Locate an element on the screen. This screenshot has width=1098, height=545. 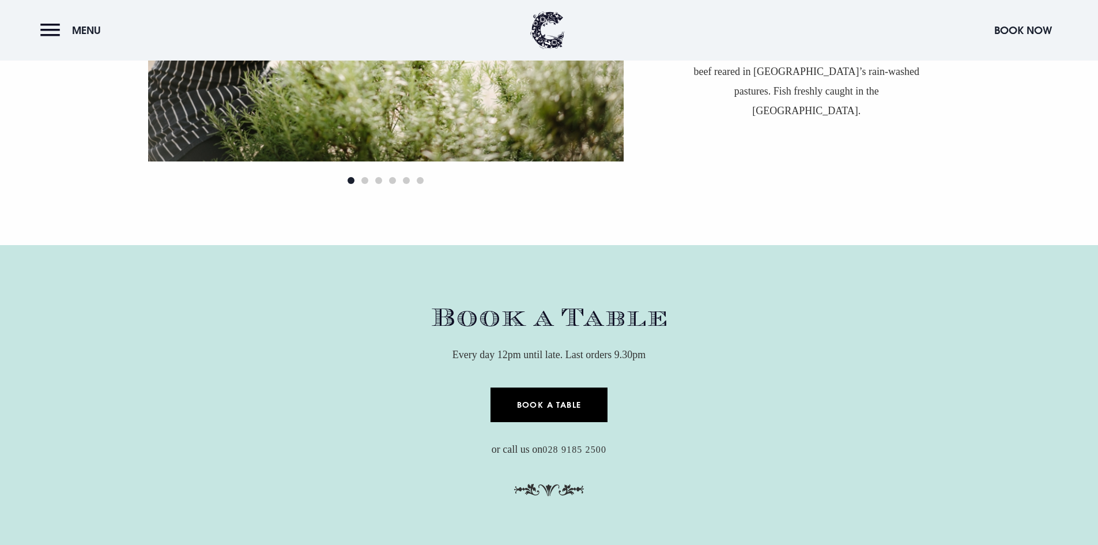
span: Go to slide 6 is located at coordinates (420, 180).